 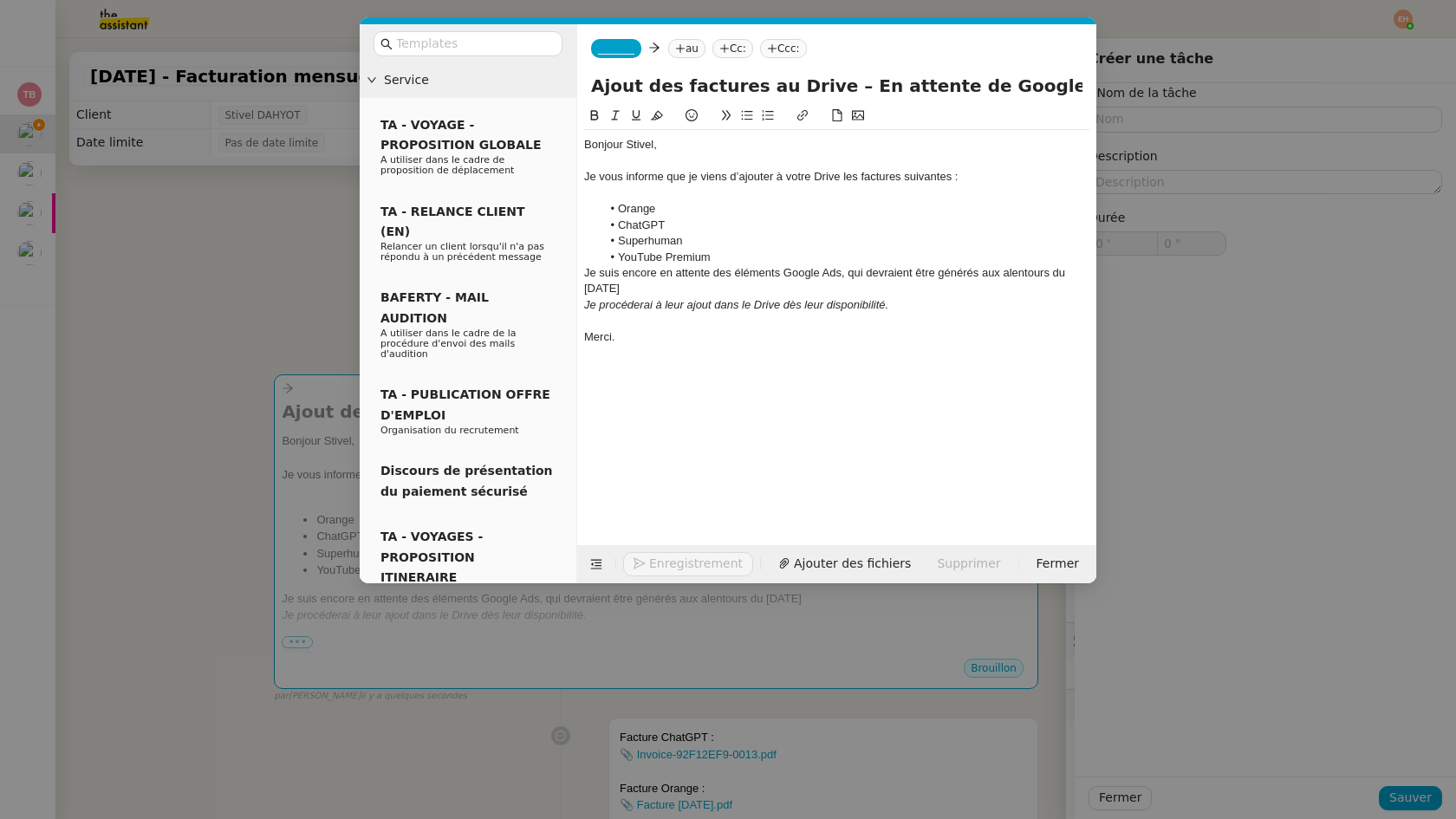 What do you see at coordinates (836, 281) in the screenshot?
I see `div: Je suis encore en attente des éléments Google Ads, qui devraient être générés aux alentours du [D...` at bounding box center [836, 281].